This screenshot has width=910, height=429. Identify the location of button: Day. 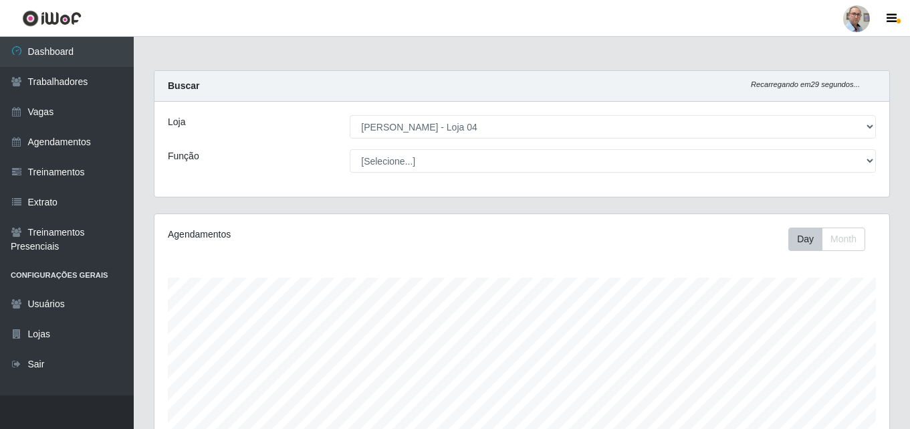
(805, 239).